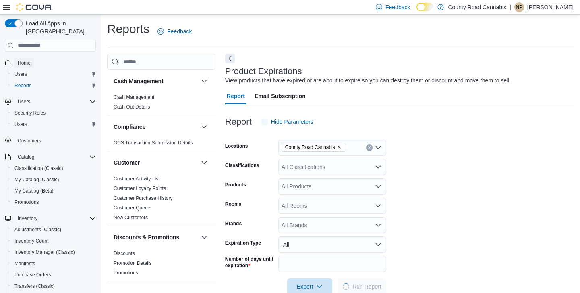  What do you see at coordinates (339, 147) in the screenshot?
I see `button: Remove County Road Cannabis from selection in this group` at bounding box center [339, 147].